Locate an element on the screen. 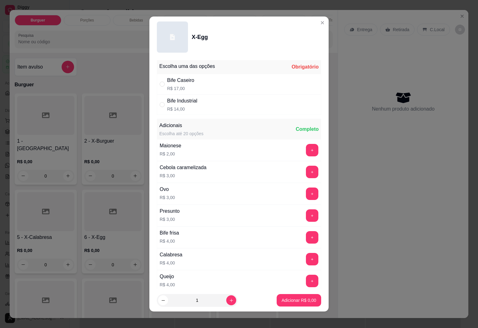 The image size is (478, 328). div: Completo is located at coordinates (307, 129).